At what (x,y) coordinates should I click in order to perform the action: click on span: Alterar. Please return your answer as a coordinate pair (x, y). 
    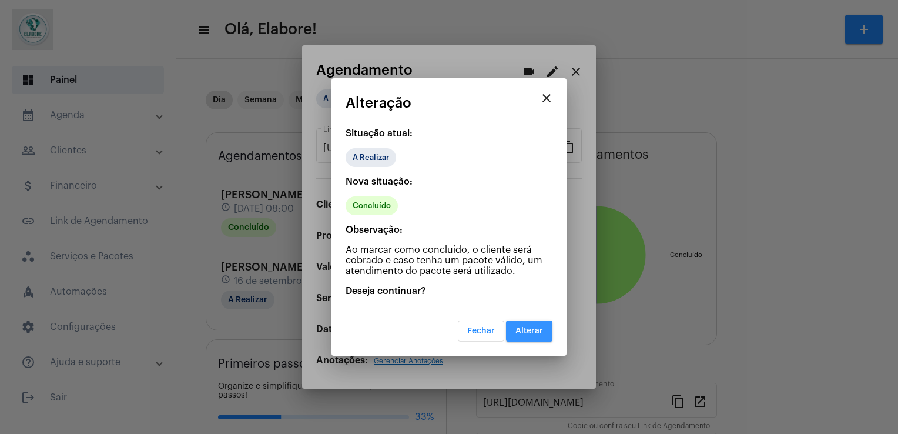
    Looking at the image, I should click on (529, 331).